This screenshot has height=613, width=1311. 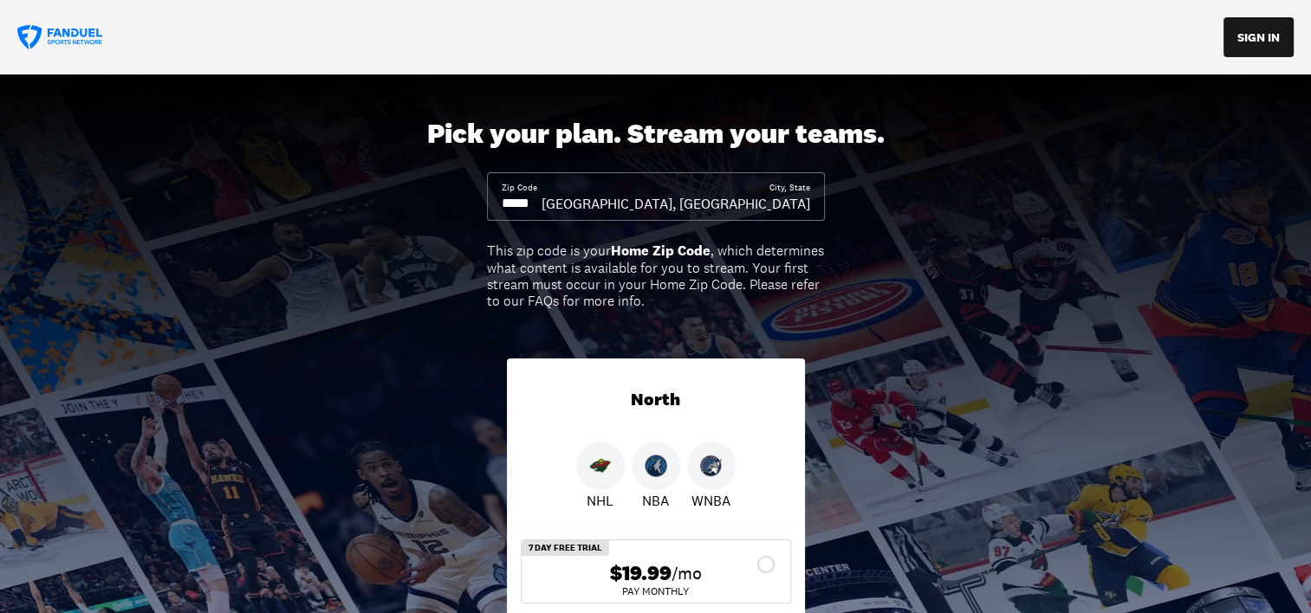 I want to click on img: Wild, so click(x=600, y=466).